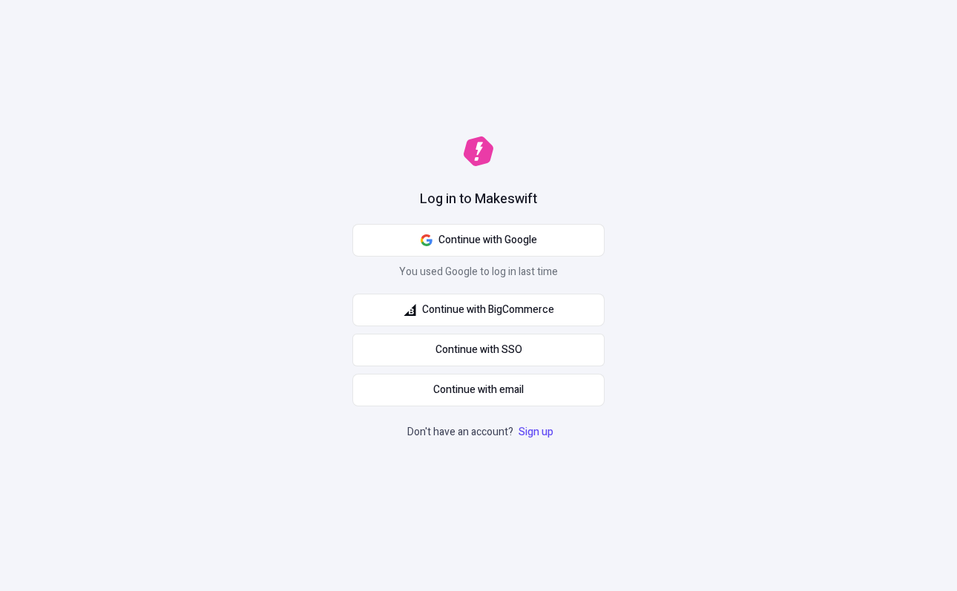  Describe the element at coordinates (478, 275) in the screenshot. I see `p: You used Google to log in last time` at that location.